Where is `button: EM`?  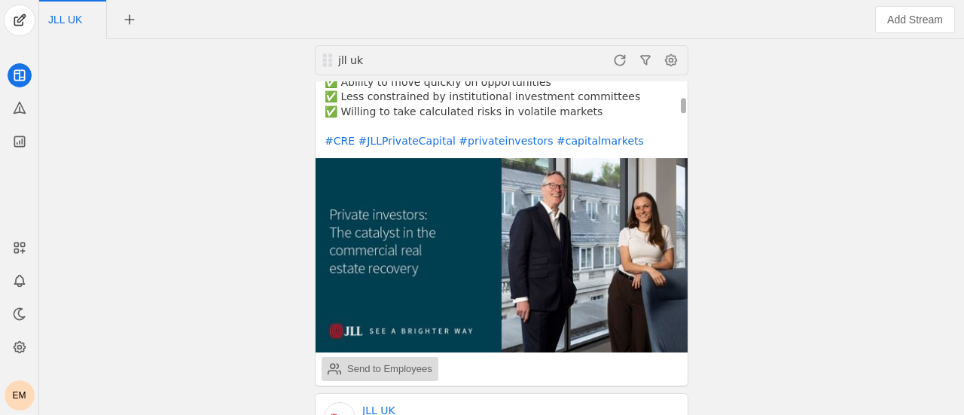 button: EM is located at coordinates (20, 395).